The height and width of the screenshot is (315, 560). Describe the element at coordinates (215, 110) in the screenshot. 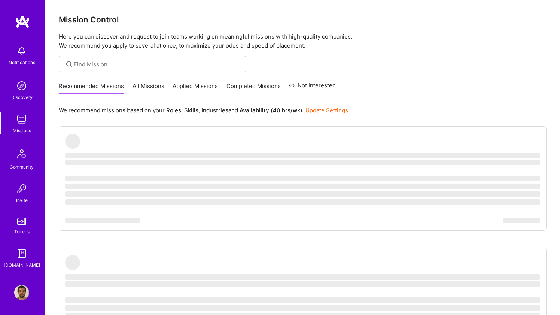

I see `b: Industries` at that location.